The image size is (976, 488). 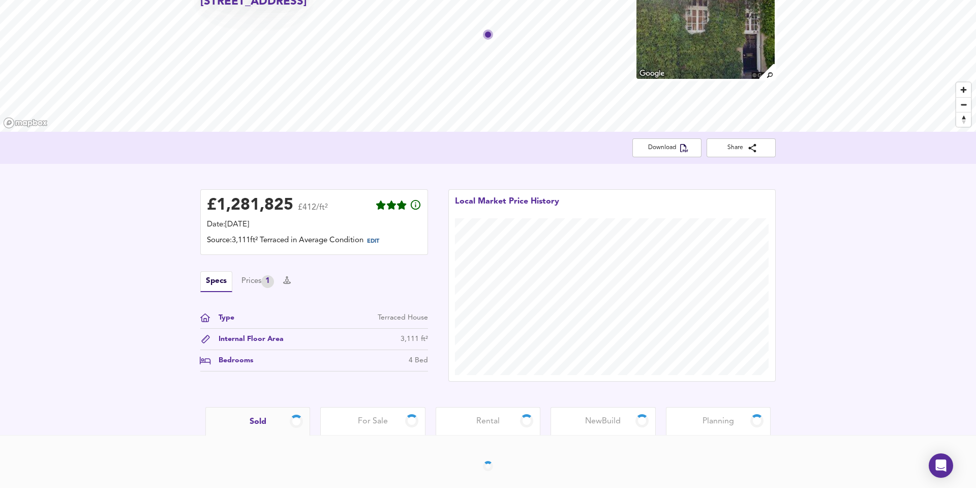 What do you see at coordinates (268, 281) in the screenshot?
I see `div: 1` at bounding box center [268, 281].